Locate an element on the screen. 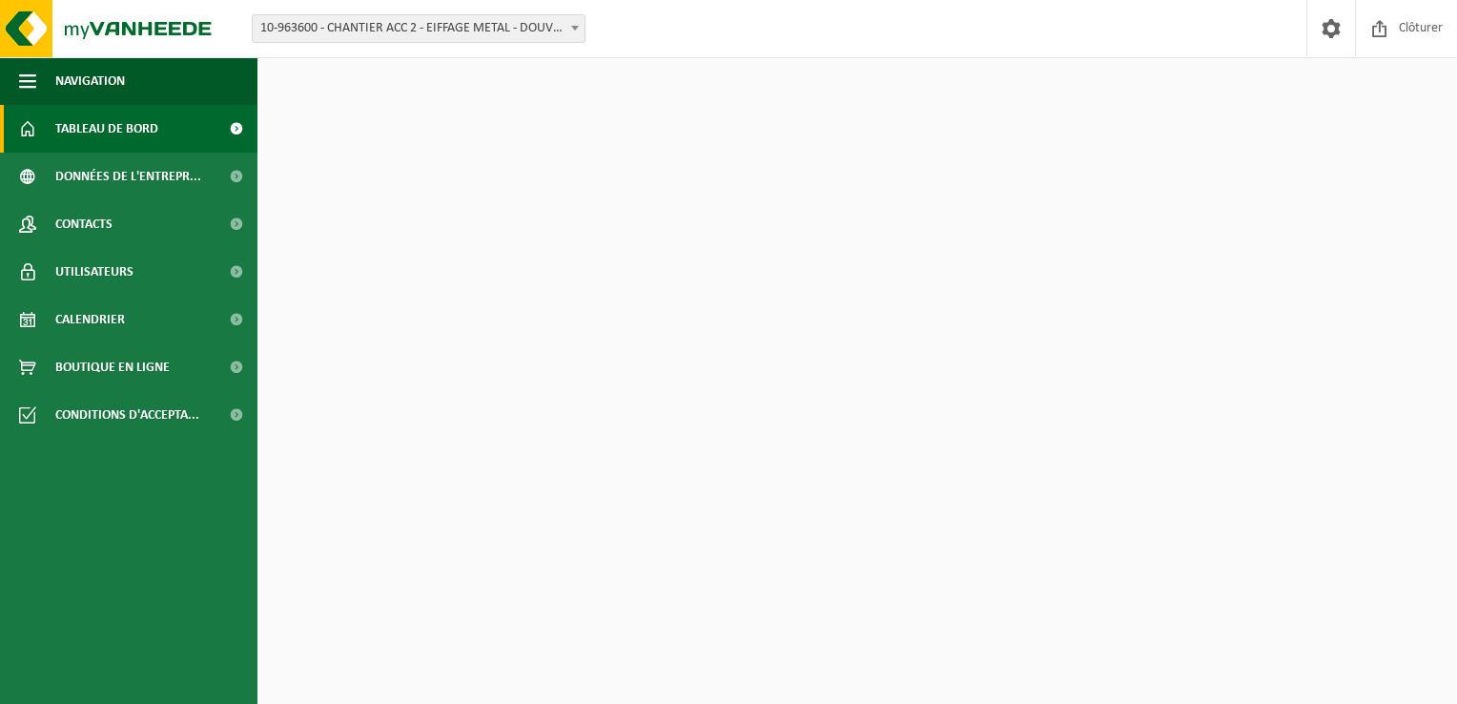  span: Contacts is located at coordinates (84, 224).